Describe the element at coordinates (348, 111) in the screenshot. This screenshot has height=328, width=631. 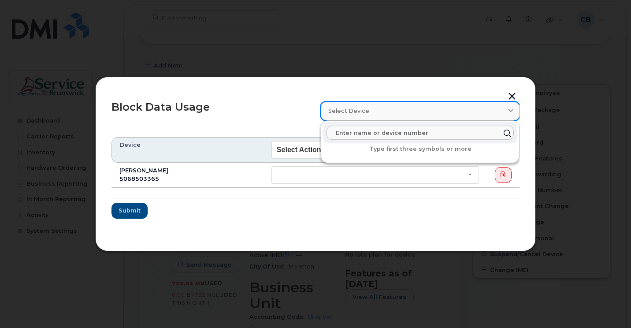
I see `span: Select device` at that location.